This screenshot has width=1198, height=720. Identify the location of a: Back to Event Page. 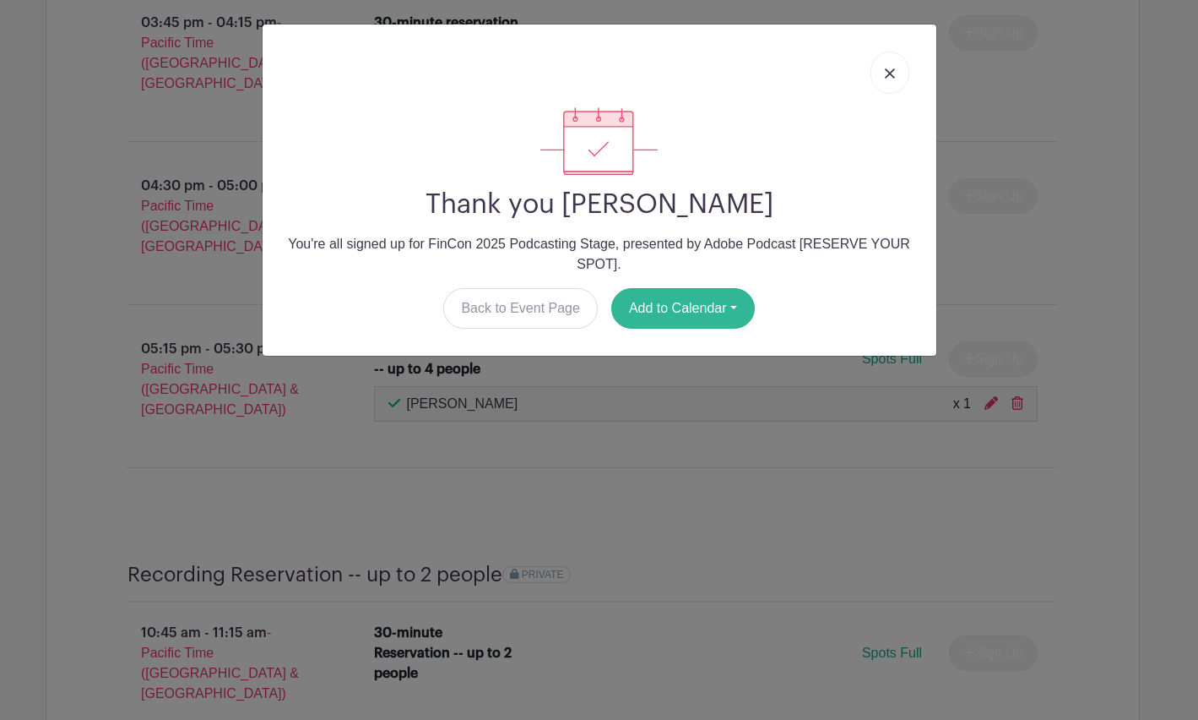
(520, 308).